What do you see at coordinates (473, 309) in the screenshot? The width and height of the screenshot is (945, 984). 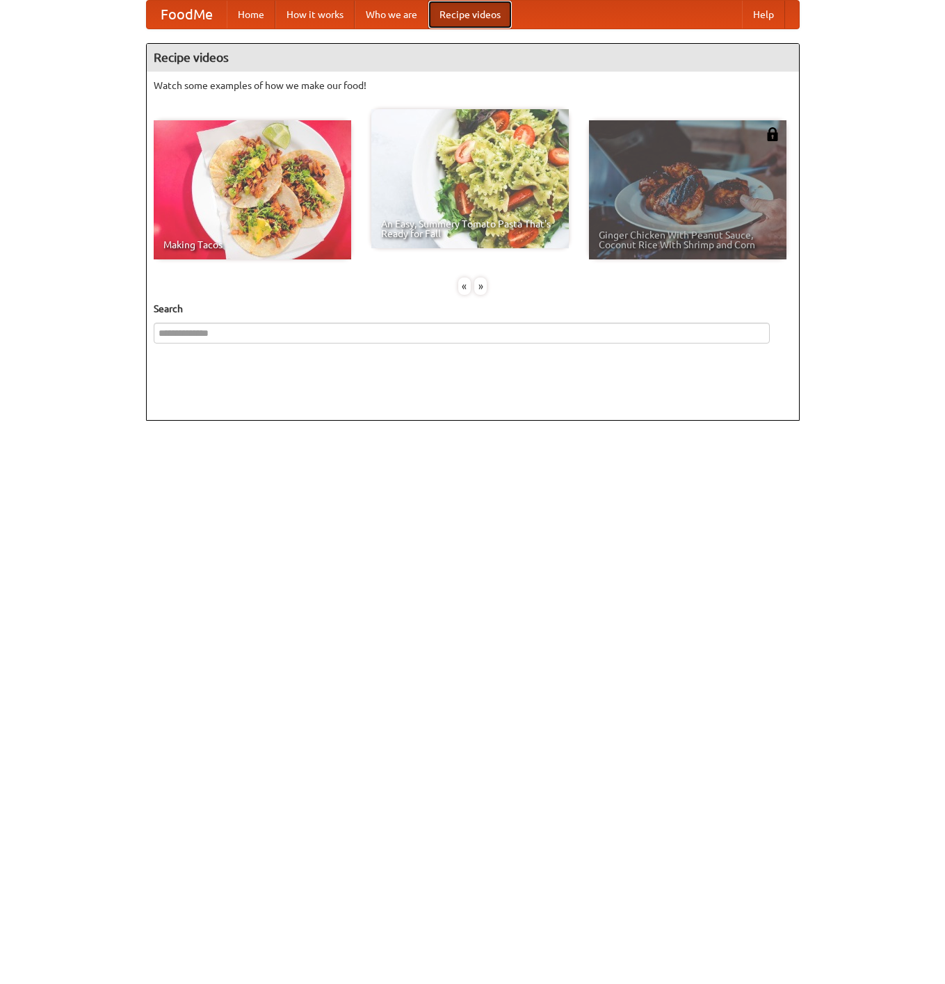 I see `h5: Search` at bounding box center [473, 309].